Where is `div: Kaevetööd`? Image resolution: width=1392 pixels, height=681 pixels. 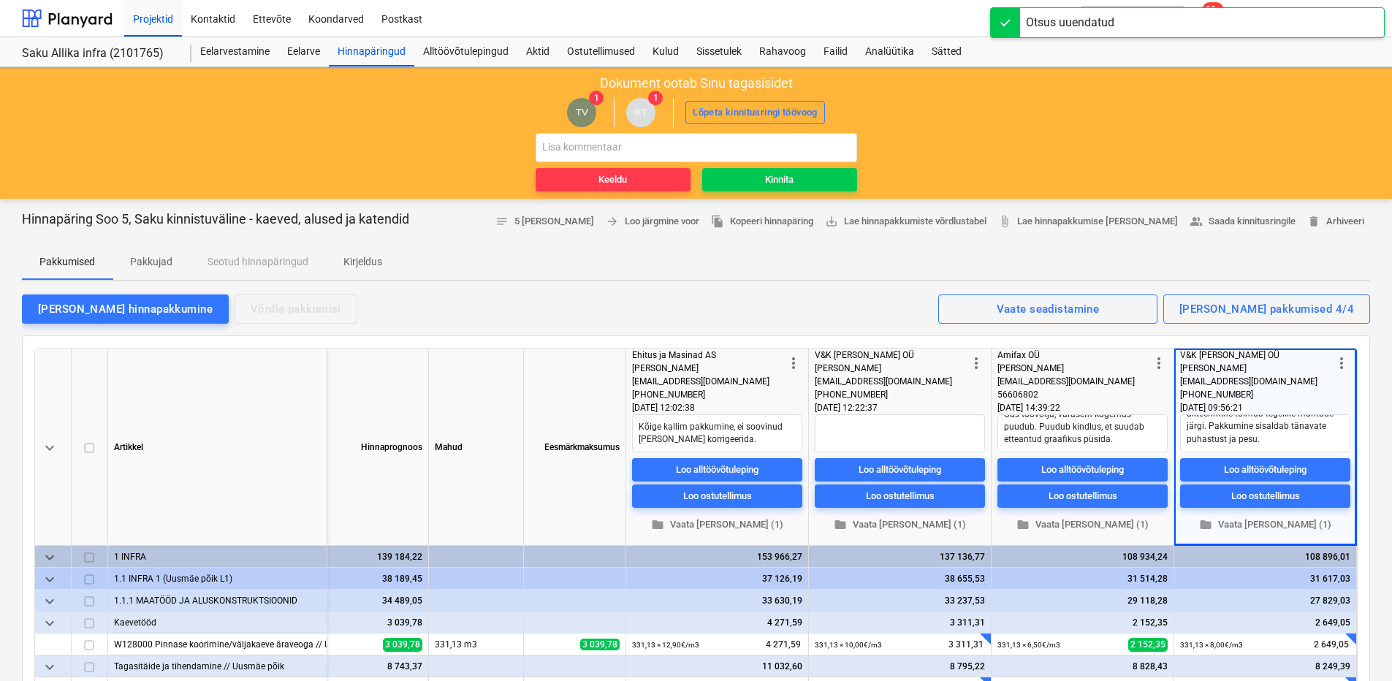 div: Kaevetööd is located at coordinates (217, 622).